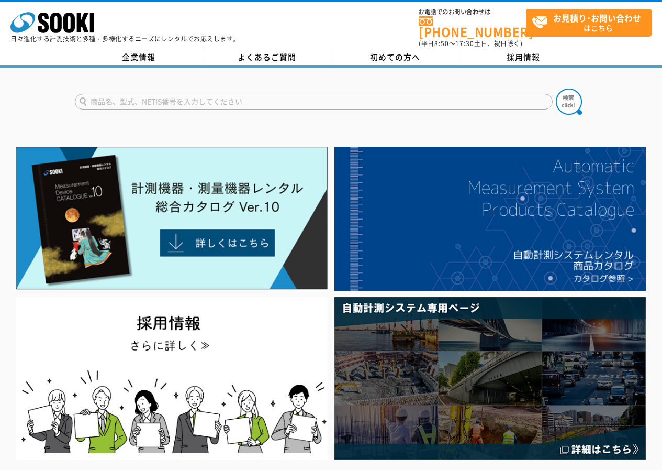  Describe the element at coordinates (471, 43) in the screenshot. I see `span: (平日 ～ 土日、祝日除く)` at that location.